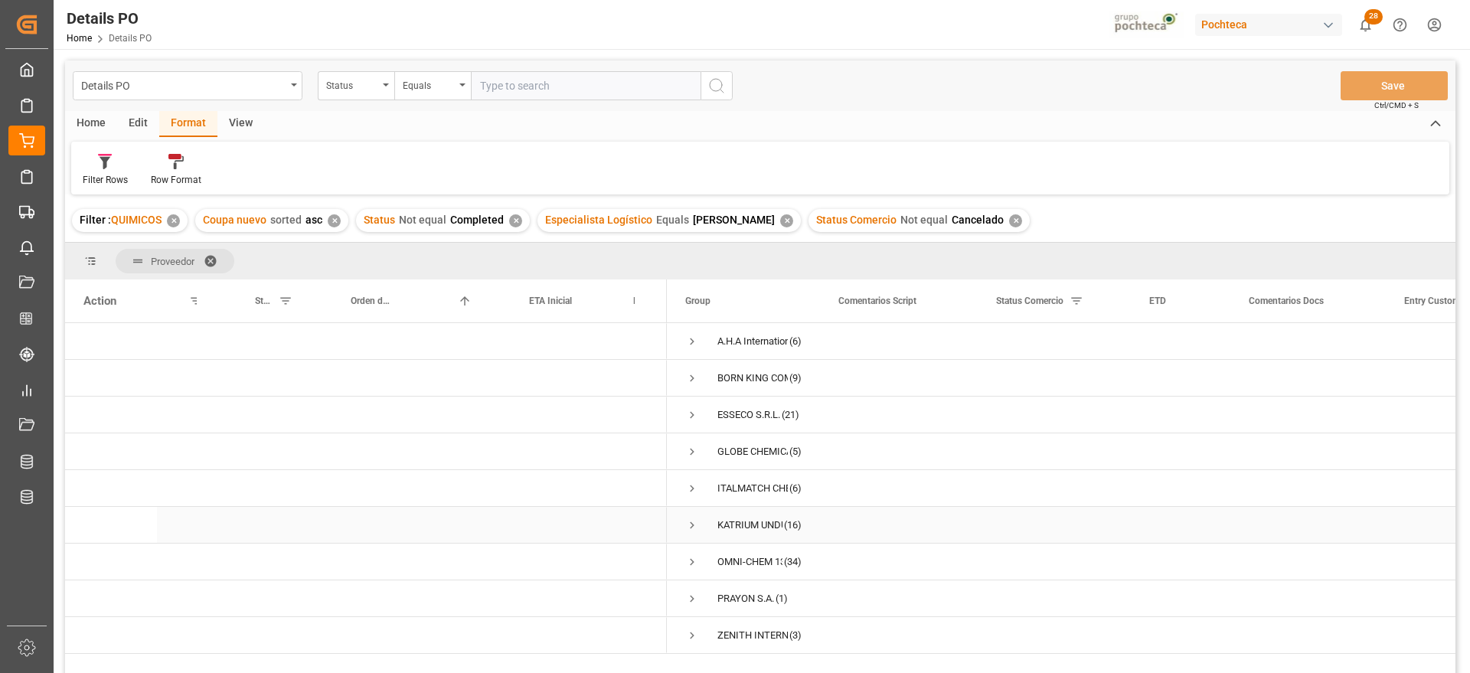 The image size is (1470, 673). What do you see at coordinates (790, 415) in the screenshot?
I see `span: (21)` at bounding box center [790, 415].